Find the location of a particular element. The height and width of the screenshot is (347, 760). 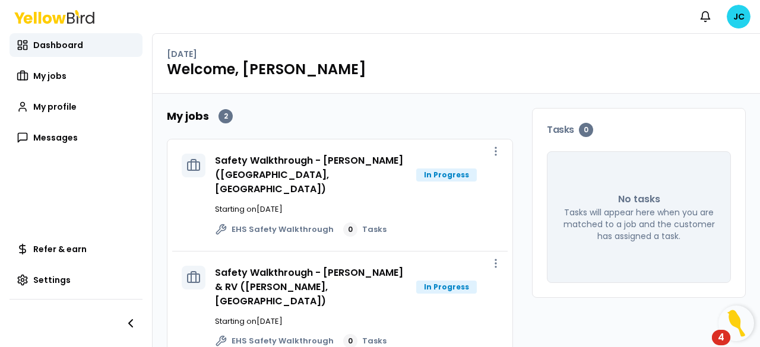

a: My jobs is located at coordinates (76, 76).